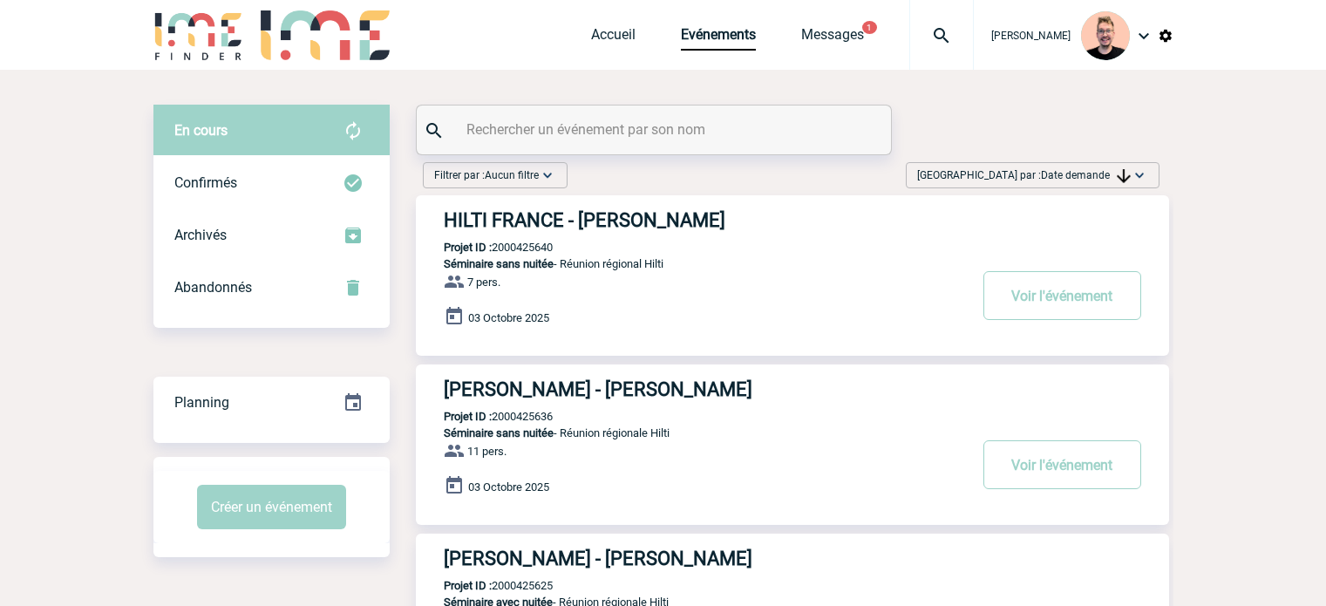 The width and height of the screenshot is (1326, 606). Describe the element at coordinates (613, 38) in the screenshot. I see `a: Accueil` at that location.